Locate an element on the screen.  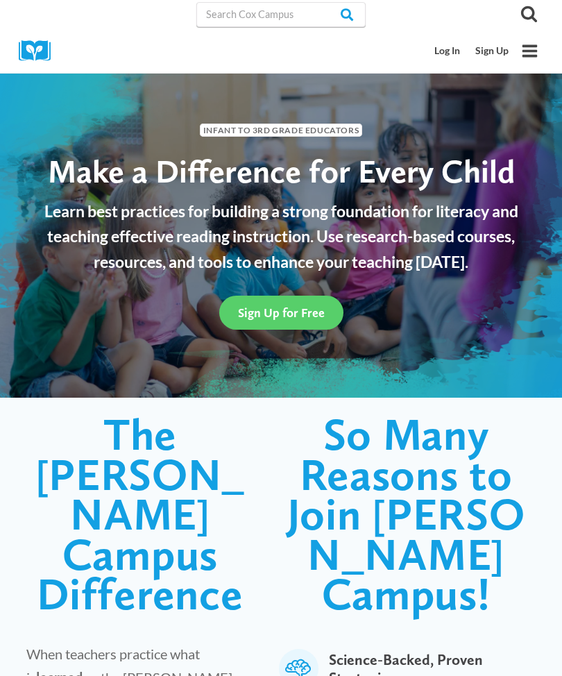
input: Search Cox Campus is located at coordinates (281, 15).